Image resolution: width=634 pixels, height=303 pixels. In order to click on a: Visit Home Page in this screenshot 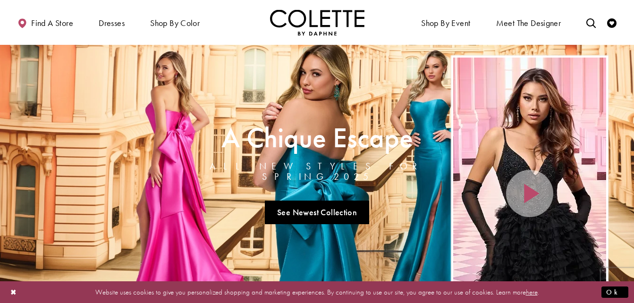, I will do `click(317, 22)`.